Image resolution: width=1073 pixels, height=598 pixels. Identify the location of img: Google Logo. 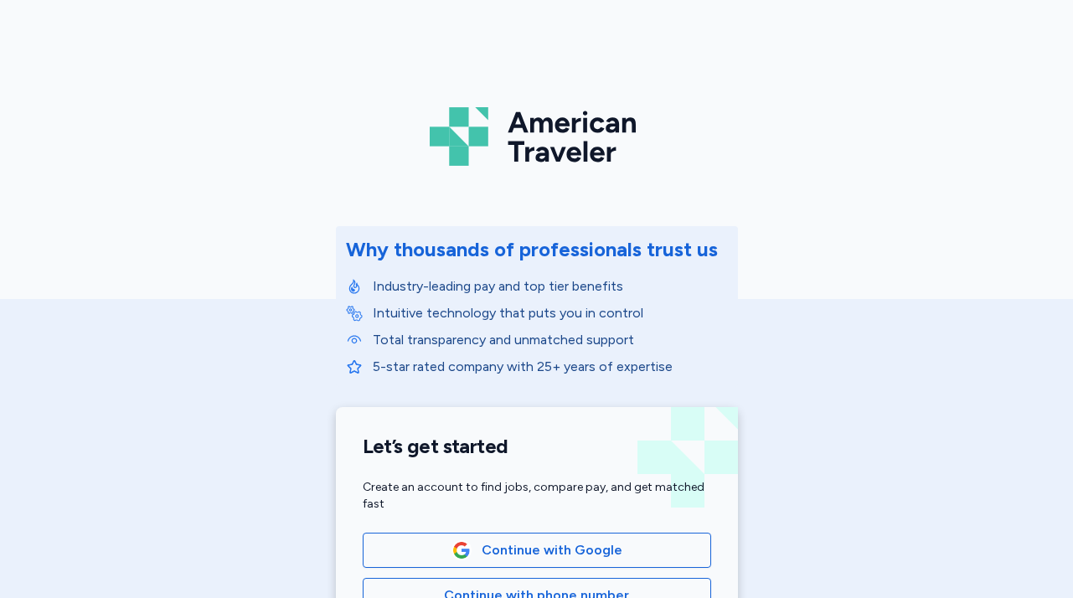
(462, 550).